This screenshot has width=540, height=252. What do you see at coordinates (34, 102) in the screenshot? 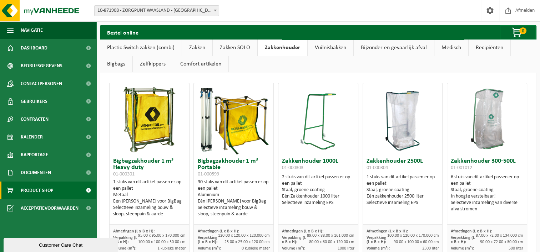
I see `span: Gebruikers` at bounding box center [34, 102].